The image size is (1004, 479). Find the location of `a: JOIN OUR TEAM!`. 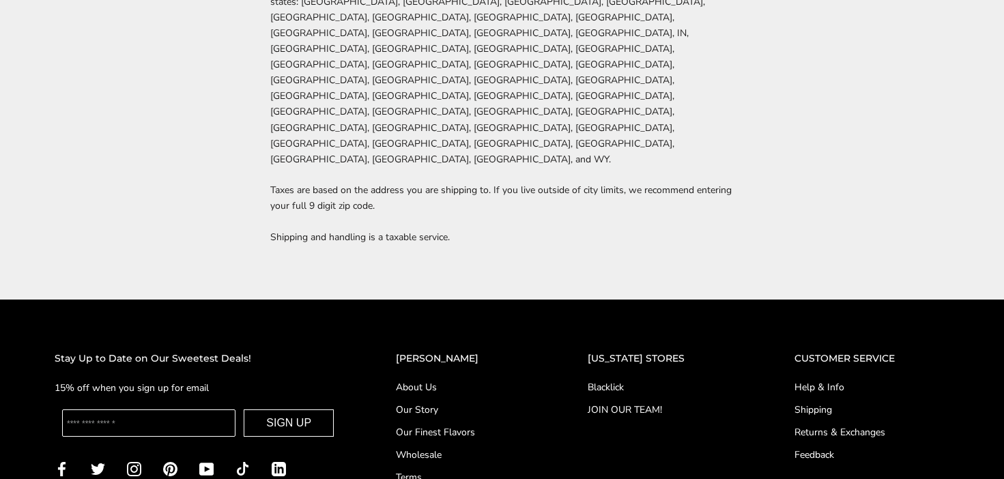

a: JOIN OUR TEAM! is located at coordinates (663, 409).